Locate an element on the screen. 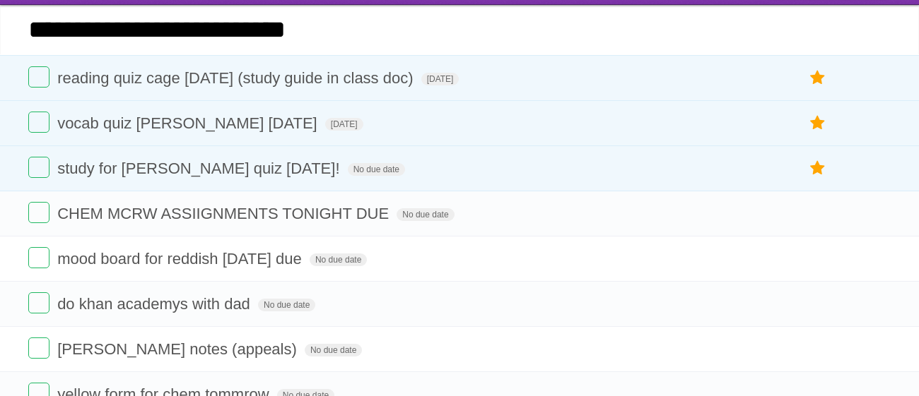  span: do khan academys with dad is located at coordinates (155, 304).